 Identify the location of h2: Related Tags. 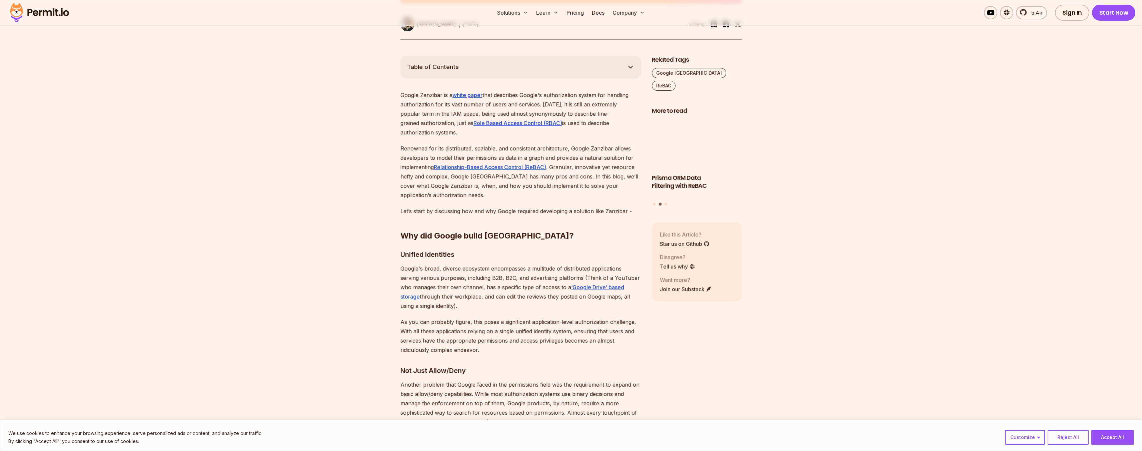
(697, 60).